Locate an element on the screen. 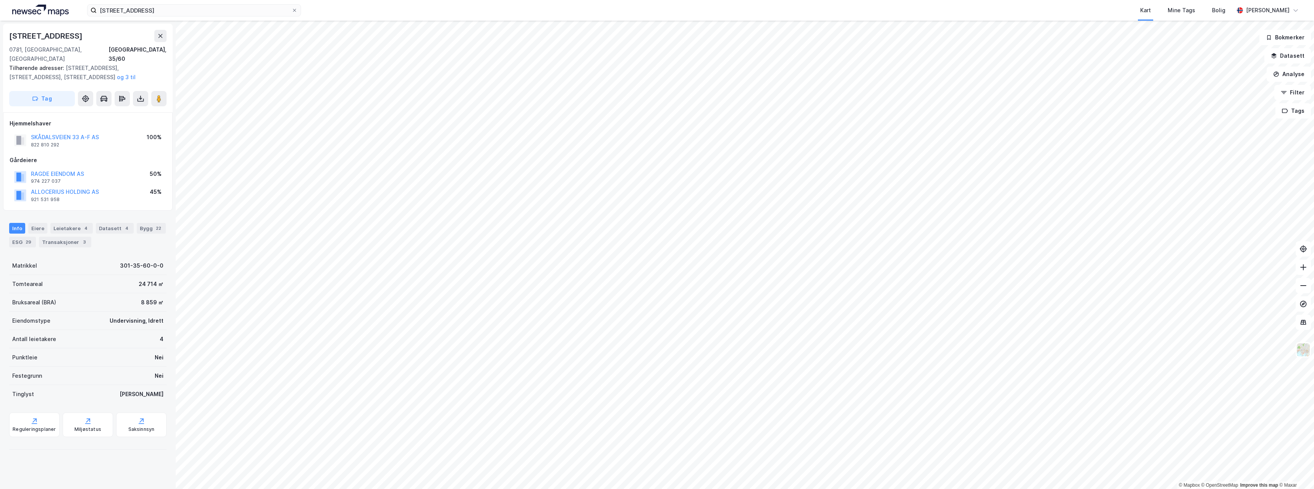 The image size is (1314, 489). div: Eiere is located at coordinates (38, 228).